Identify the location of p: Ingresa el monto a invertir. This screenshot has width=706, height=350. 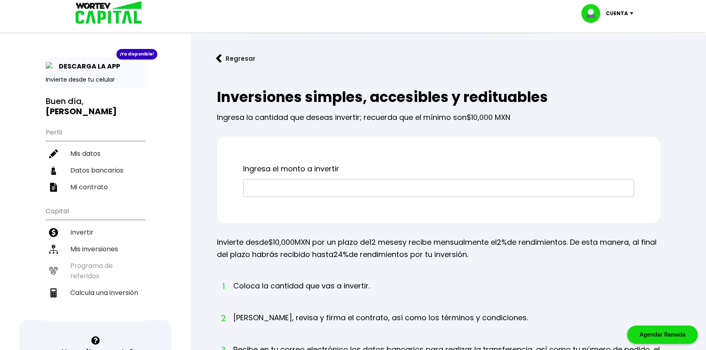
(438, 169).